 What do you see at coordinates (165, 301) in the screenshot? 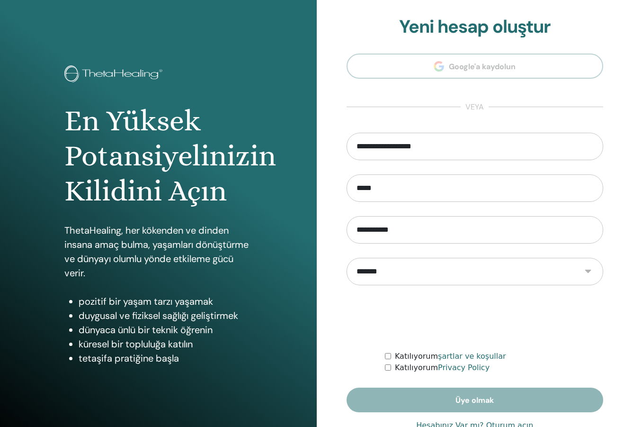
I see `li: pozitif bir yaşam tarzı yaşamak` at bounding box center [165, 301].